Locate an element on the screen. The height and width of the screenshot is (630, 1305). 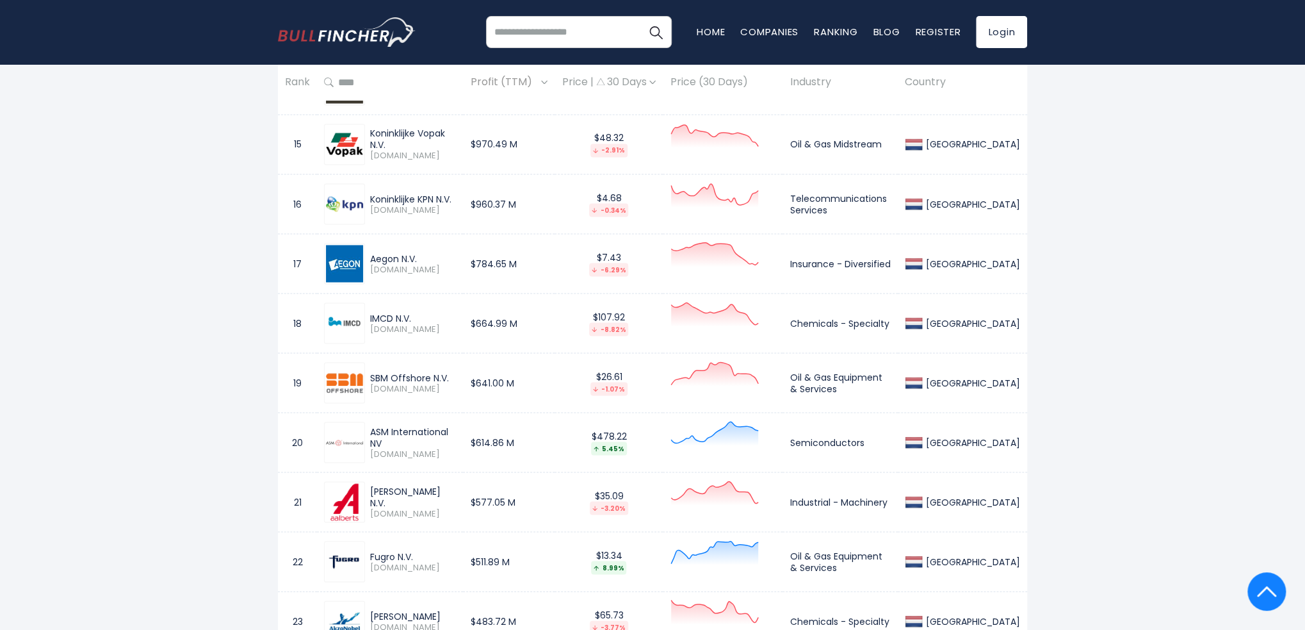
a: Companies is located at coordinates (769, 31).